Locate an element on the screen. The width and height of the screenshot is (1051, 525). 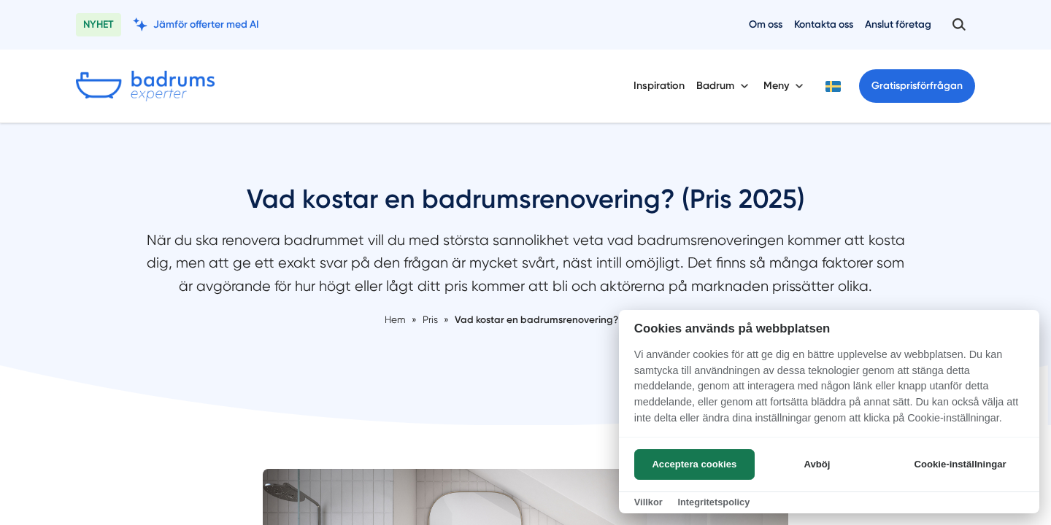
button: Acceptera cookies is located at coordinates (694, 465).